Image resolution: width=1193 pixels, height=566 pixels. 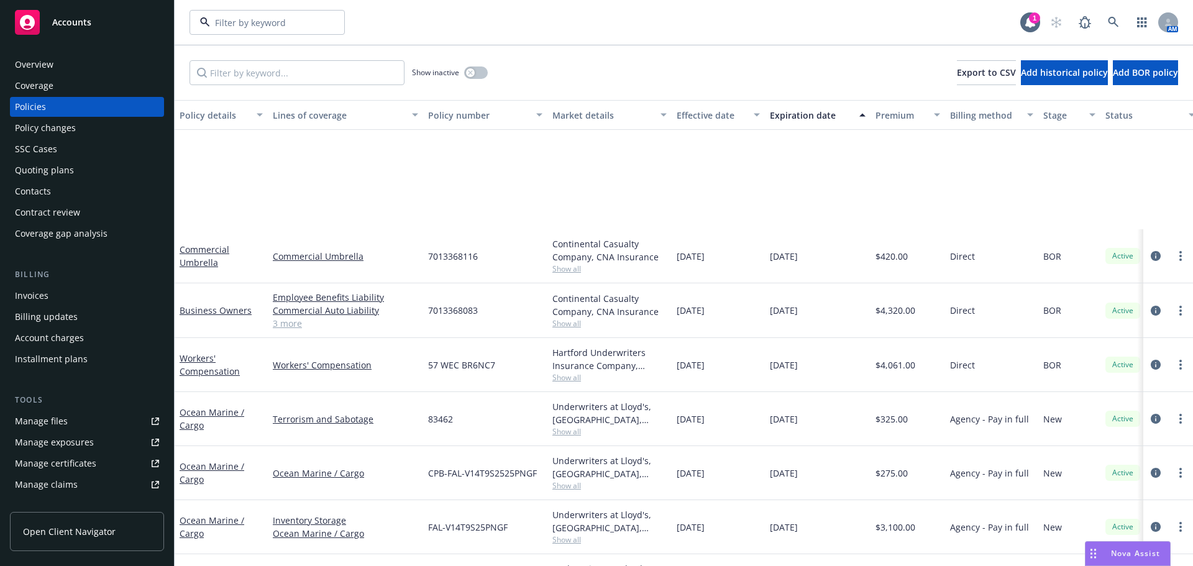 I want to click on a: Commercial Umbrella, so click(x=346, y=256).